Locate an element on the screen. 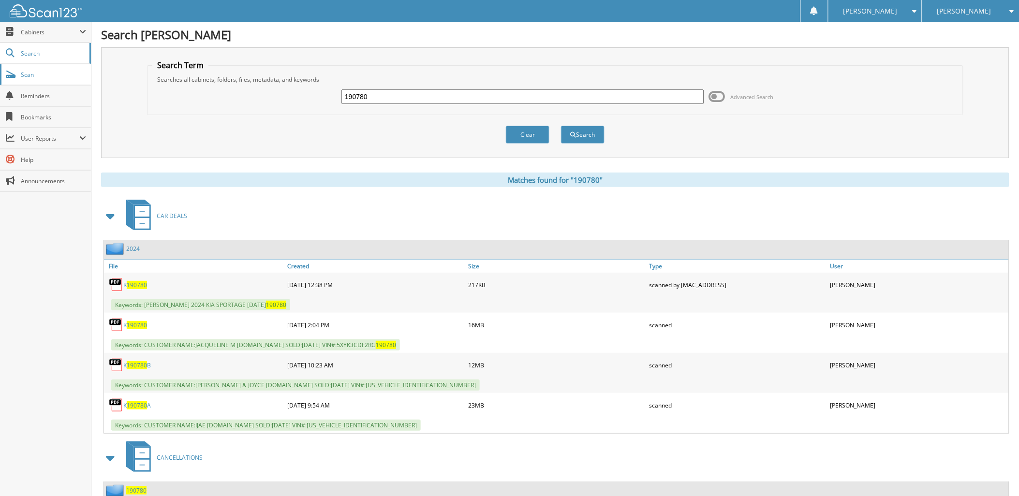  div: 16MB is located at coordinates (556, 325).